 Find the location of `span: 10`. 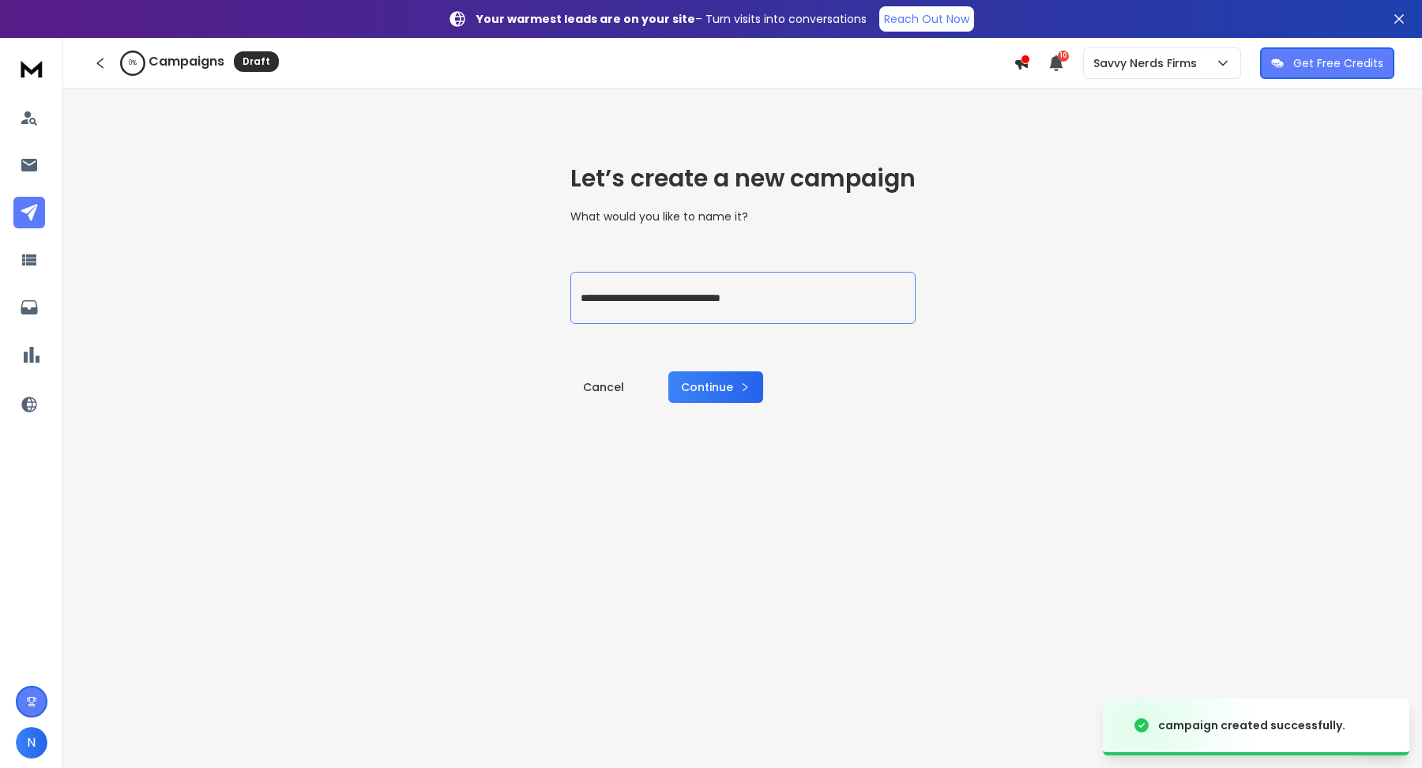

span: 10 is located at coordinates (1064, 56).